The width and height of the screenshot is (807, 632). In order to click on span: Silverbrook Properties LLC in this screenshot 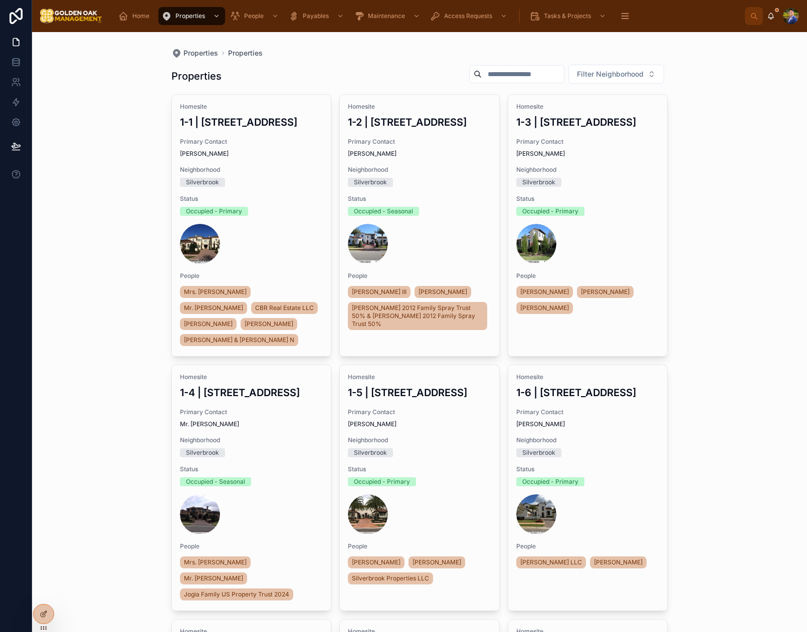, I will do `click(390, 579)`.